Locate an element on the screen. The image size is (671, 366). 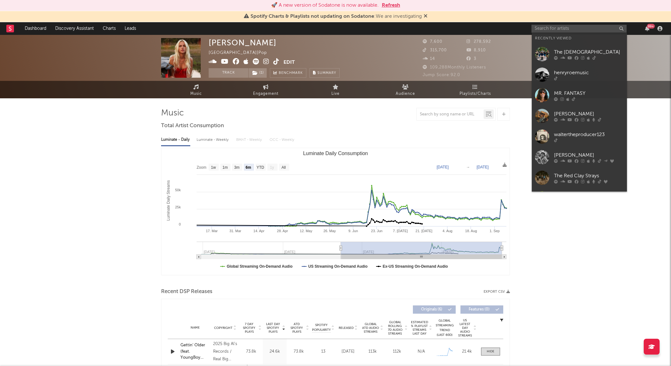
span: 7 Day Spotify Plays is located at coordinates (249, 328).